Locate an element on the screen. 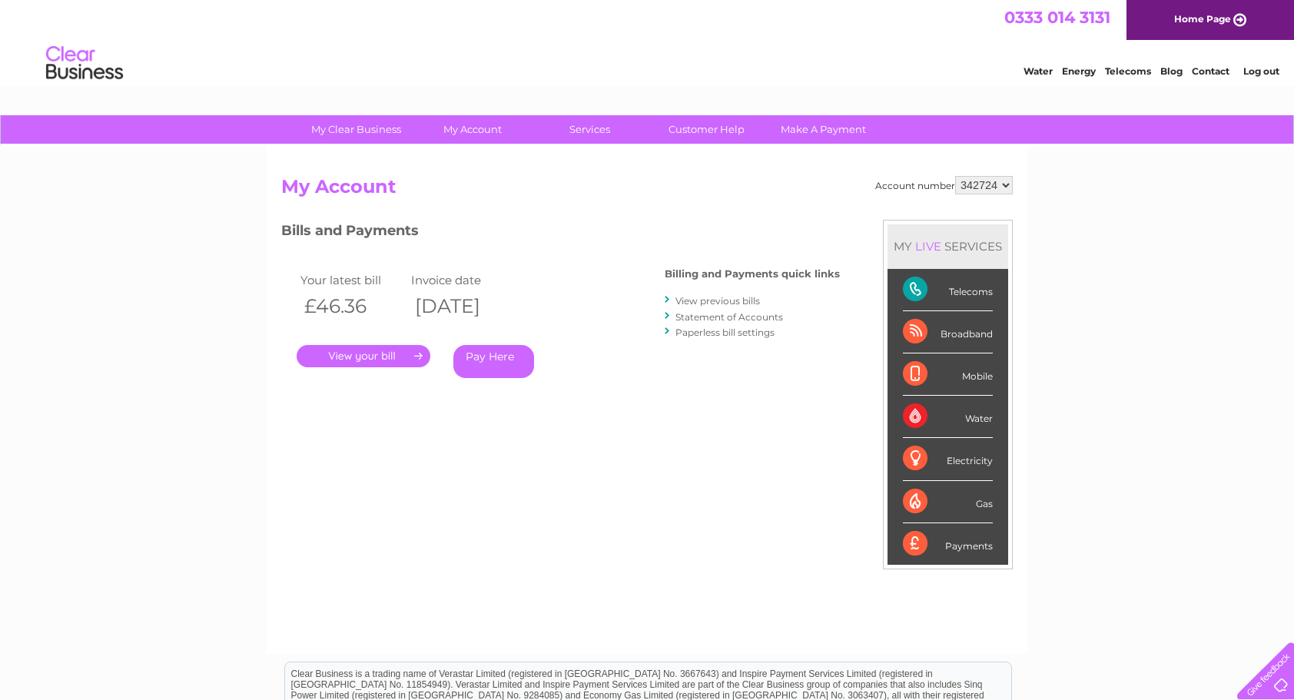 Image resolution: width=1294 pixels, height=700 pixels. a: Make A Payment is located at coordinates (823, 129).